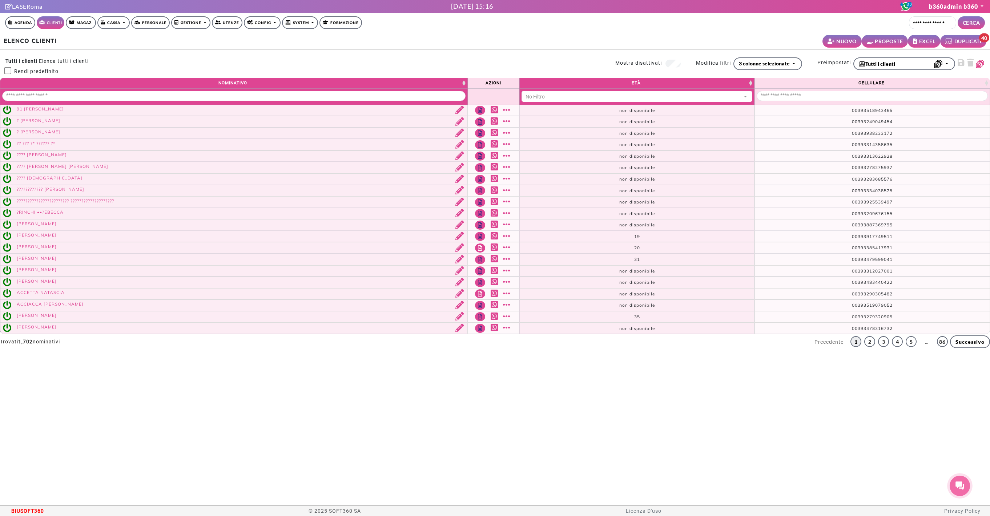 Image resolution: width=990 pixels, height=516 pixels. I want to click on a: Successivo, so click(970, 342).